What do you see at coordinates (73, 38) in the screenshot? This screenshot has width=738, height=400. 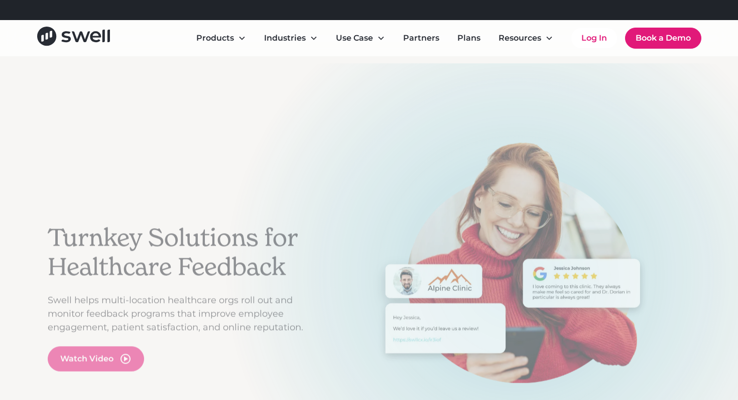 I see `a: home` at bounding box center [73, 38].